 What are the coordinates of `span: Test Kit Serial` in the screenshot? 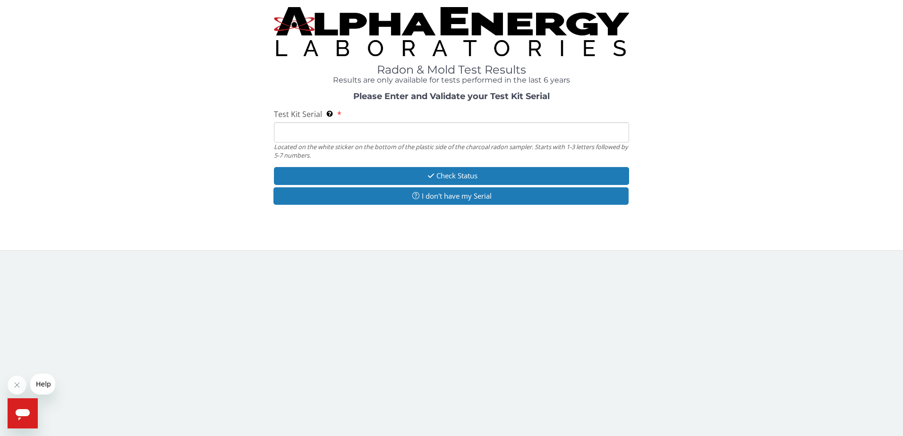 It's located at (298, 114).